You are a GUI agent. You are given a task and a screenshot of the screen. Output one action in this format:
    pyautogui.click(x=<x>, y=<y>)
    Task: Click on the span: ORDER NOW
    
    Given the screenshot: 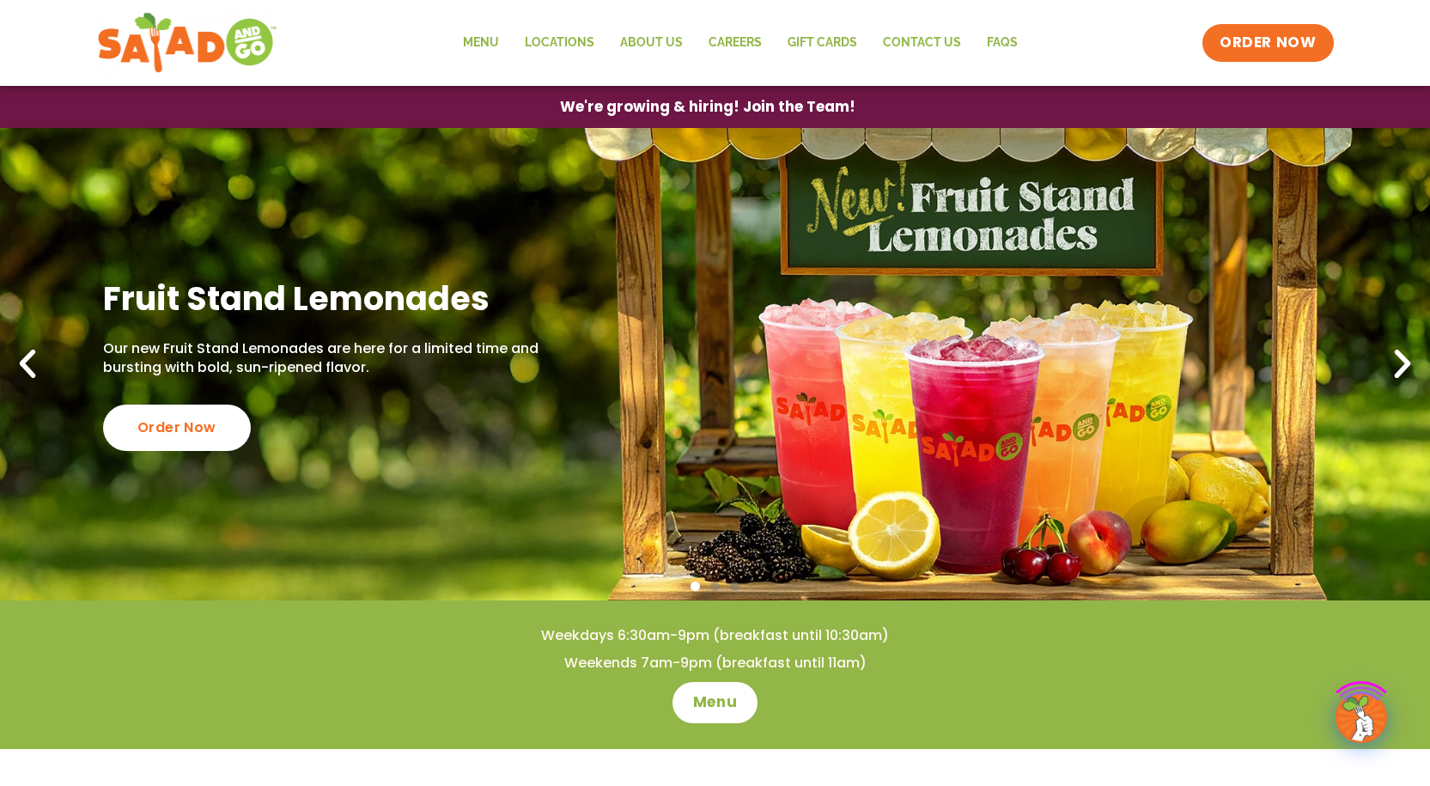 What is the action you would take?
    pyautogui.click(x=1268, y=43)
    